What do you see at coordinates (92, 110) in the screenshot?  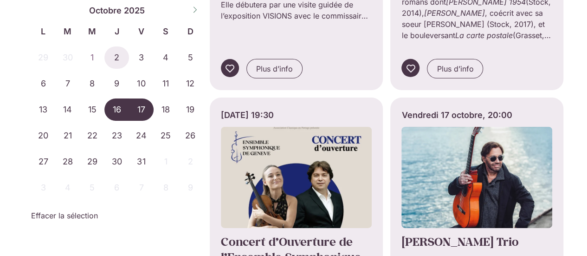 I see `span: Octobre 15, 2025` at bounding box center [92, 110].